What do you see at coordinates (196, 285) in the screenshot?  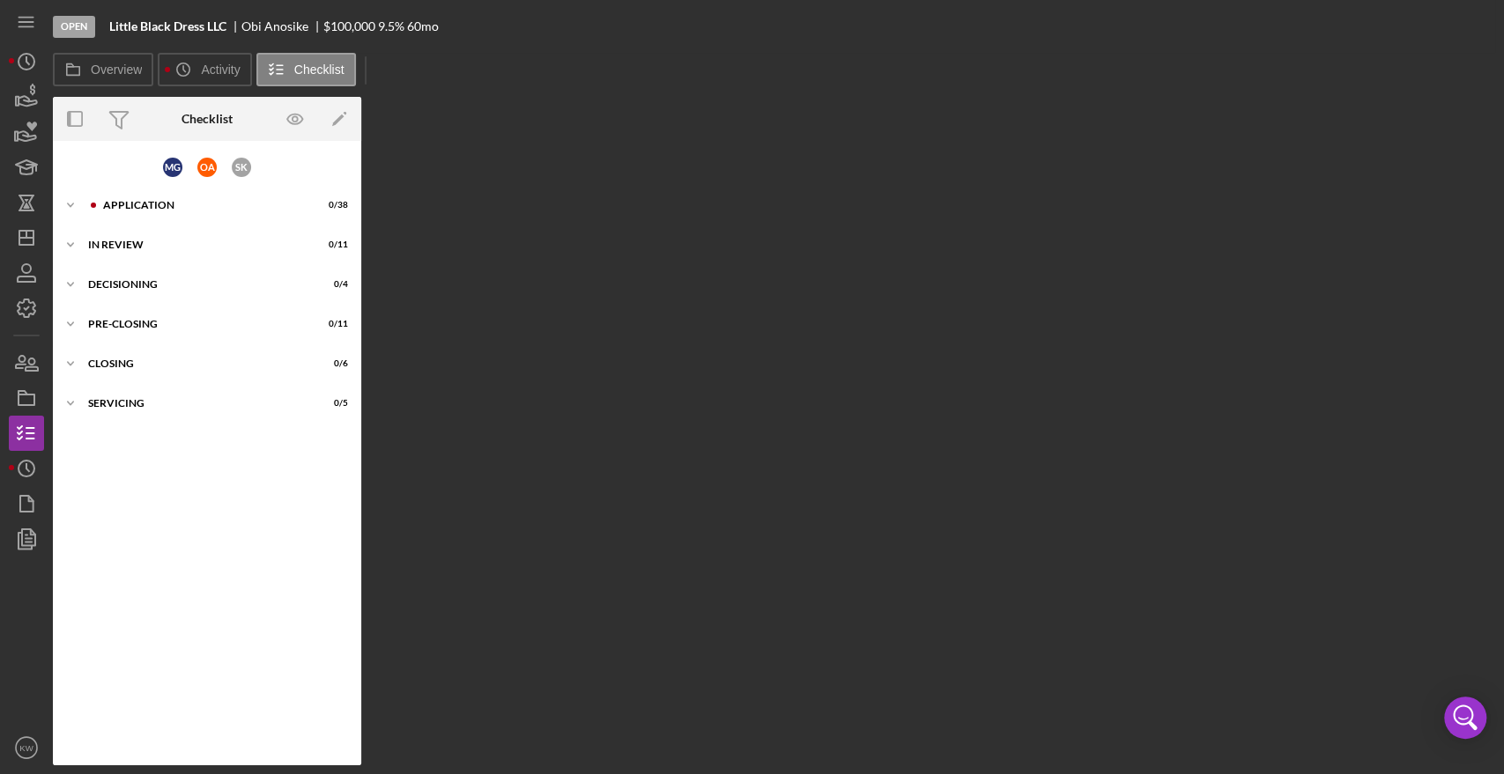 I see `div: Decisioning` at bounding box center [196, 285].